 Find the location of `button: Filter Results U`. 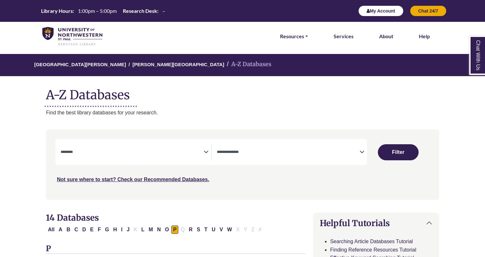

button: Filter Results U is located at coordinates (214, 229).